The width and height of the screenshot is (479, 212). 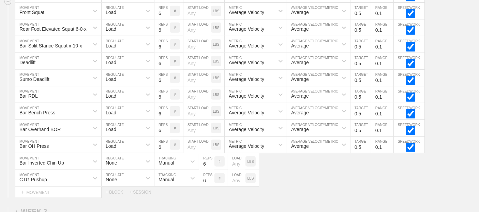 What do you see at coordinates (42, 163) in the screenshot?
I see `div: Bar Inverted Chin Up` at bounding box center [42, 163].